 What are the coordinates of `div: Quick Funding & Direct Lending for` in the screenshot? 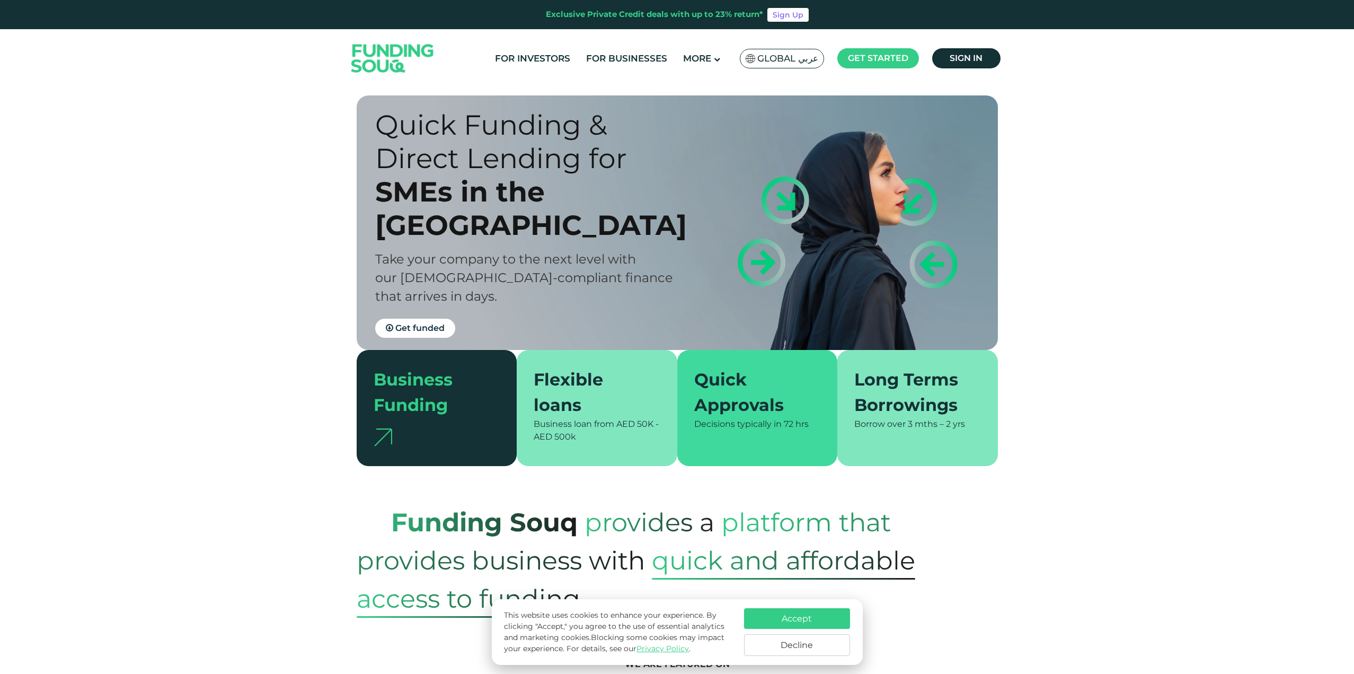 It's located at (535, 142).